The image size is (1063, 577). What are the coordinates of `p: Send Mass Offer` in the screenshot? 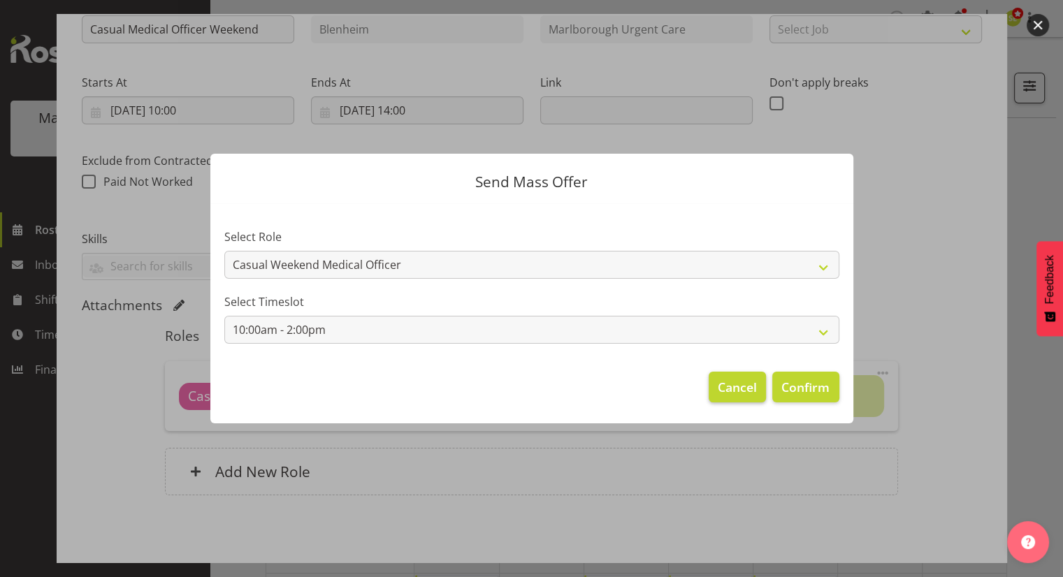 It's located at (532, 182).